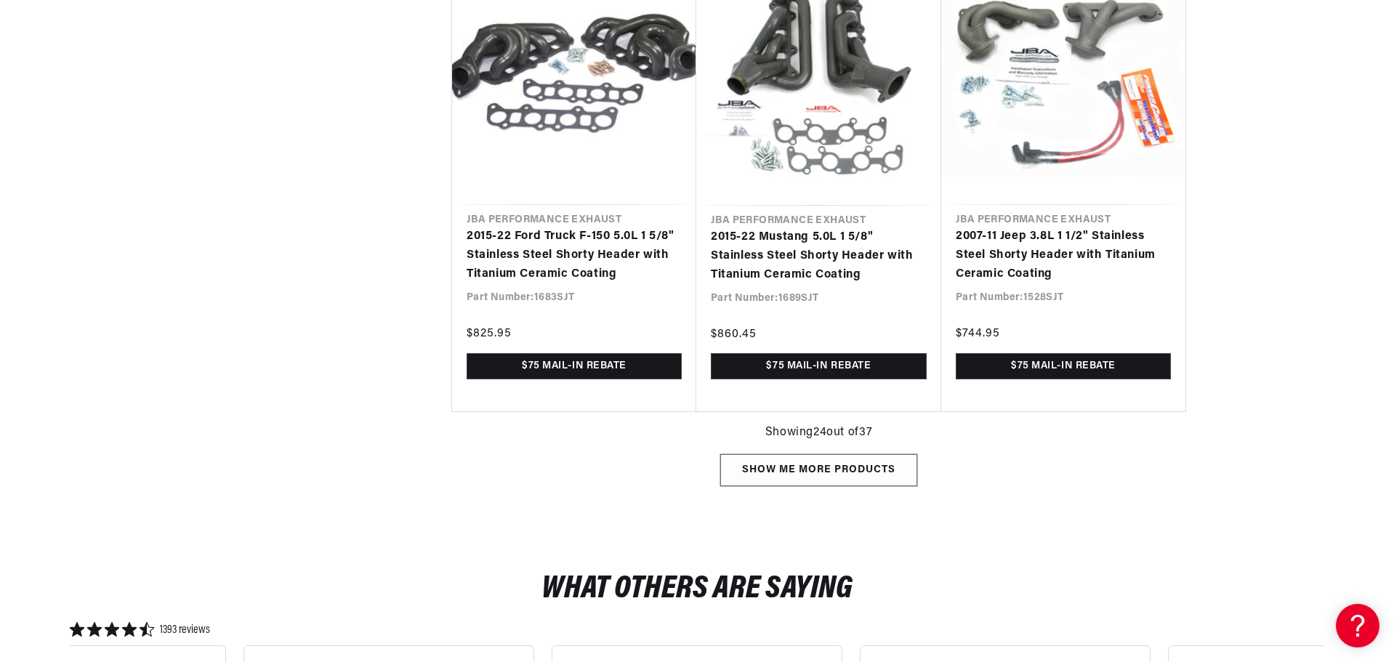  I want to click on a: 2015-22 Ford Truck F-150 5.0L 1 5/8" Stainless Steel Shorty Header with Titanium Ceramic Coating, so click(574, 255).